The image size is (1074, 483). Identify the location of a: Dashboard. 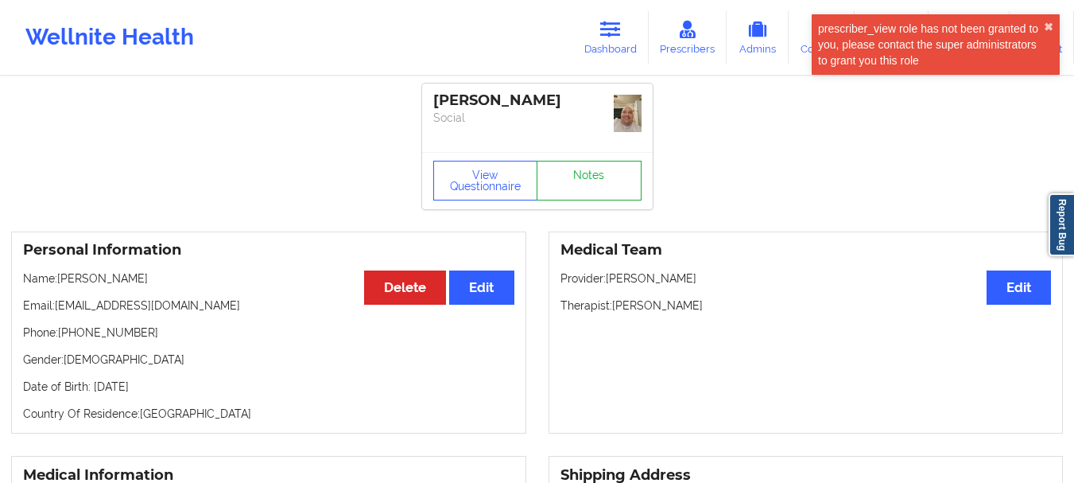
(610, 37).